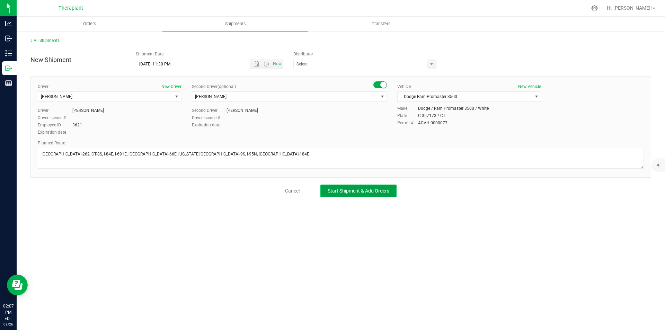  What do you see at coordinates (9, 38) in the screenshot?
I see `inline-svg: Inbound` at bounding box center [9, 38].